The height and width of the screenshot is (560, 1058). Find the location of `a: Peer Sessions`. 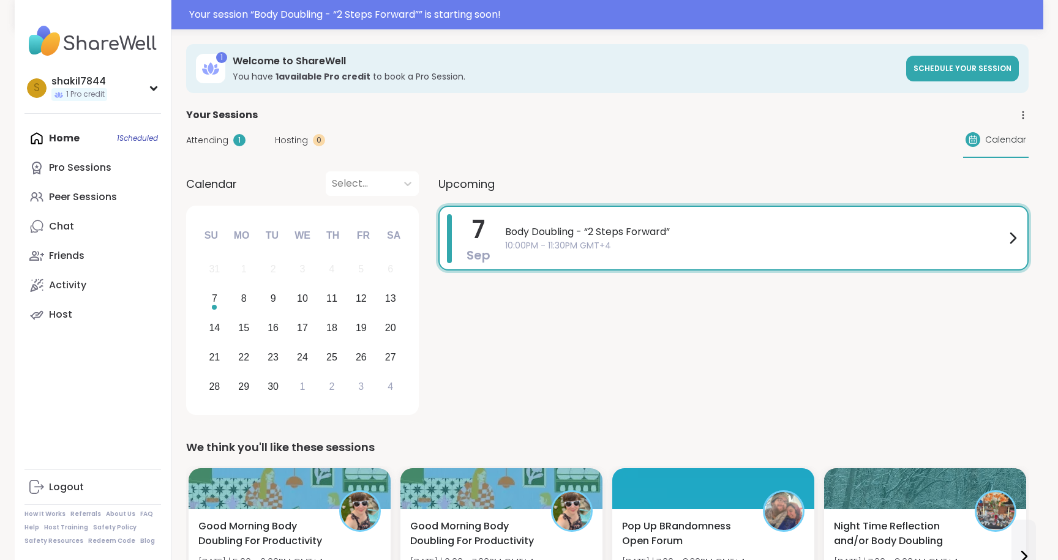

a: Peer Sessions is located at coordinates (92, 197).